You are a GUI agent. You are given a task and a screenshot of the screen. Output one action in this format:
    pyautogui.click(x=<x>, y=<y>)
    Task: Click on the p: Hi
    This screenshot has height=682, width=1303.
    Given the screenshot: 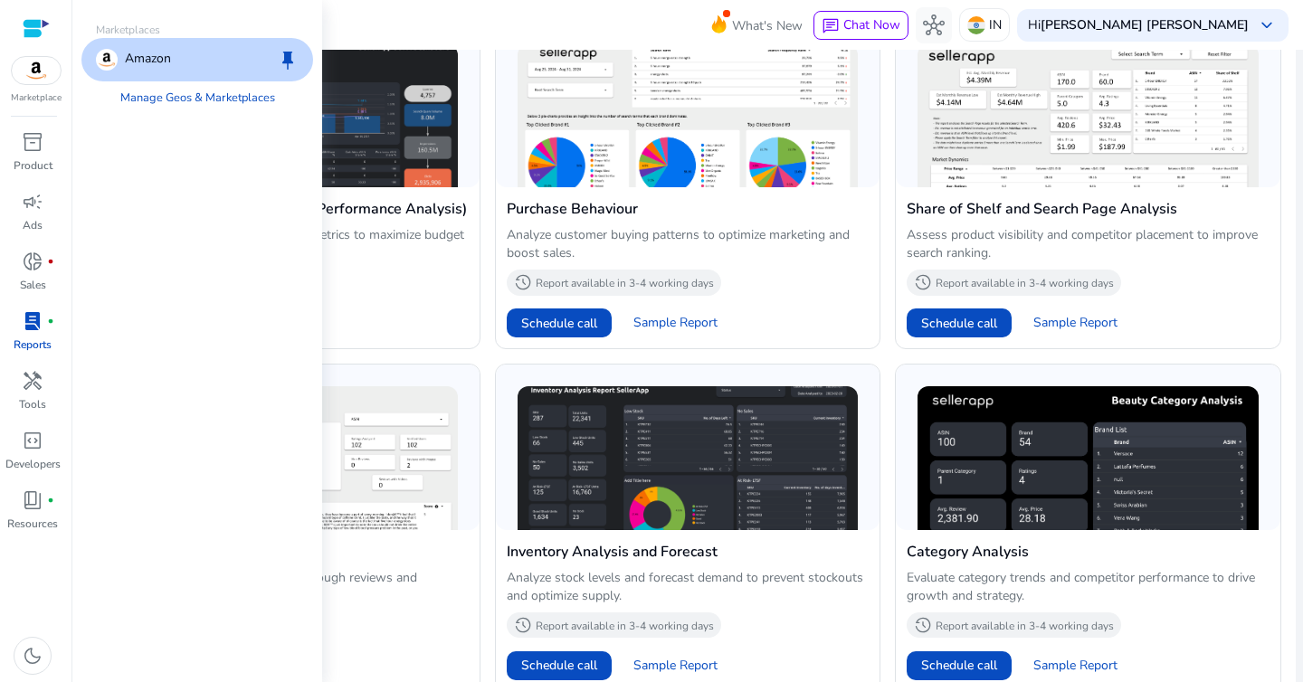 What is the action you would take?
    pyautogui.click(x=1138, y=25)
    